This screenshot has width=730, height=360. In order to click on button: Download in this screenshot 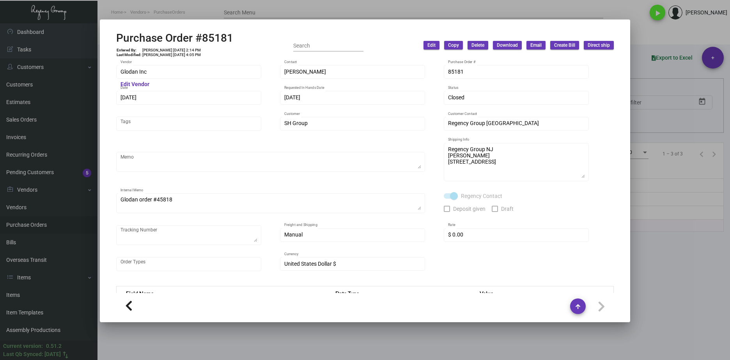, I will do `click(507, 45)`.